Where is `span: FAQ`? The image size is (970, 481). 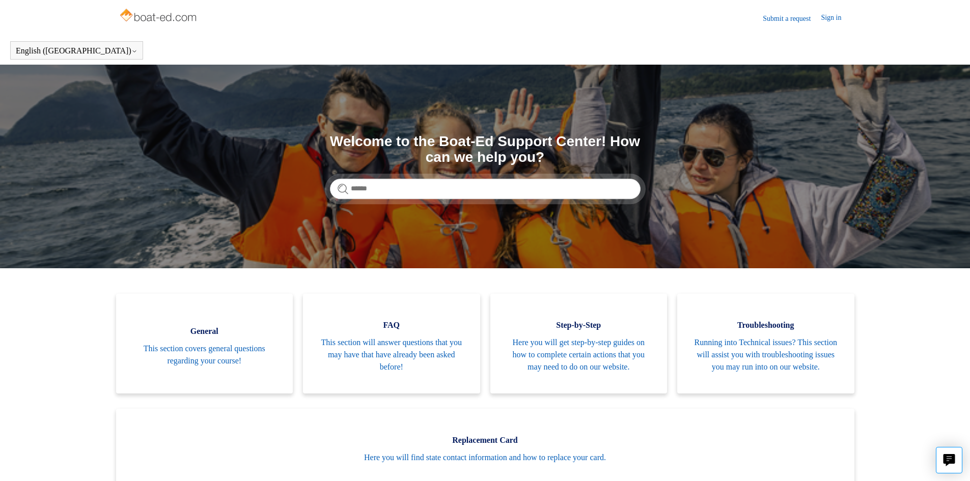
span: FAQ is located at coordinates (392, 325).